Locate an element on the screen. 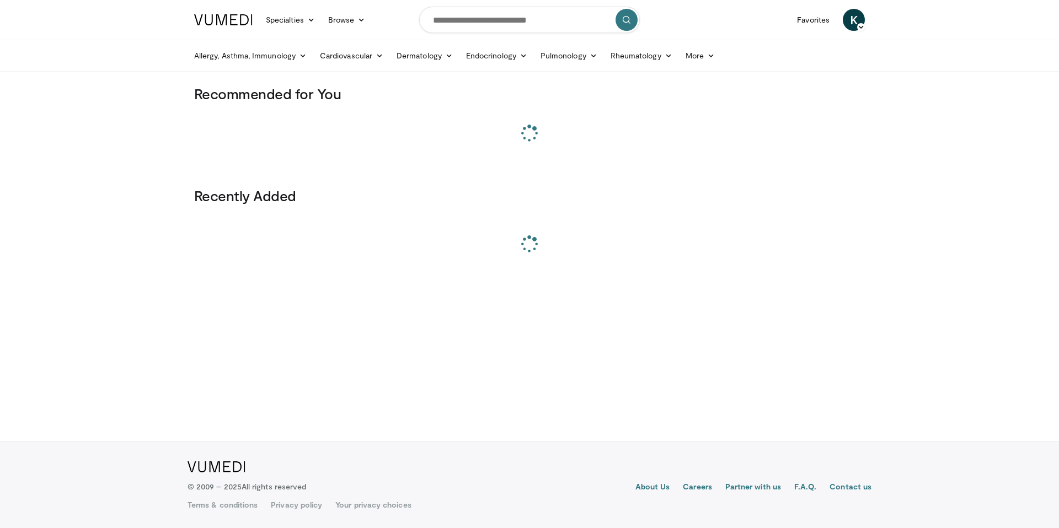  a: Partner with us is located at coordinates (753, 488).